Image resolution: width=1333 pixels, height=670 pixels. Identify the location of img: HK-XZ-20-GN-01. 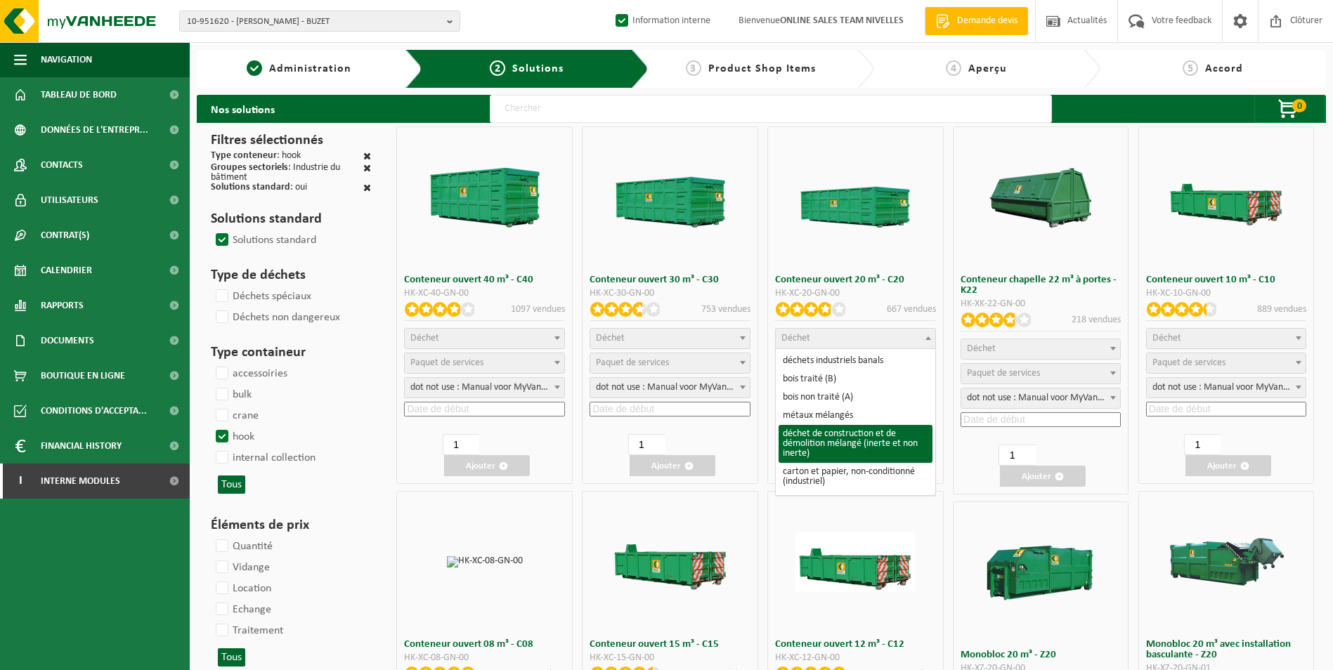
(1226, 562).